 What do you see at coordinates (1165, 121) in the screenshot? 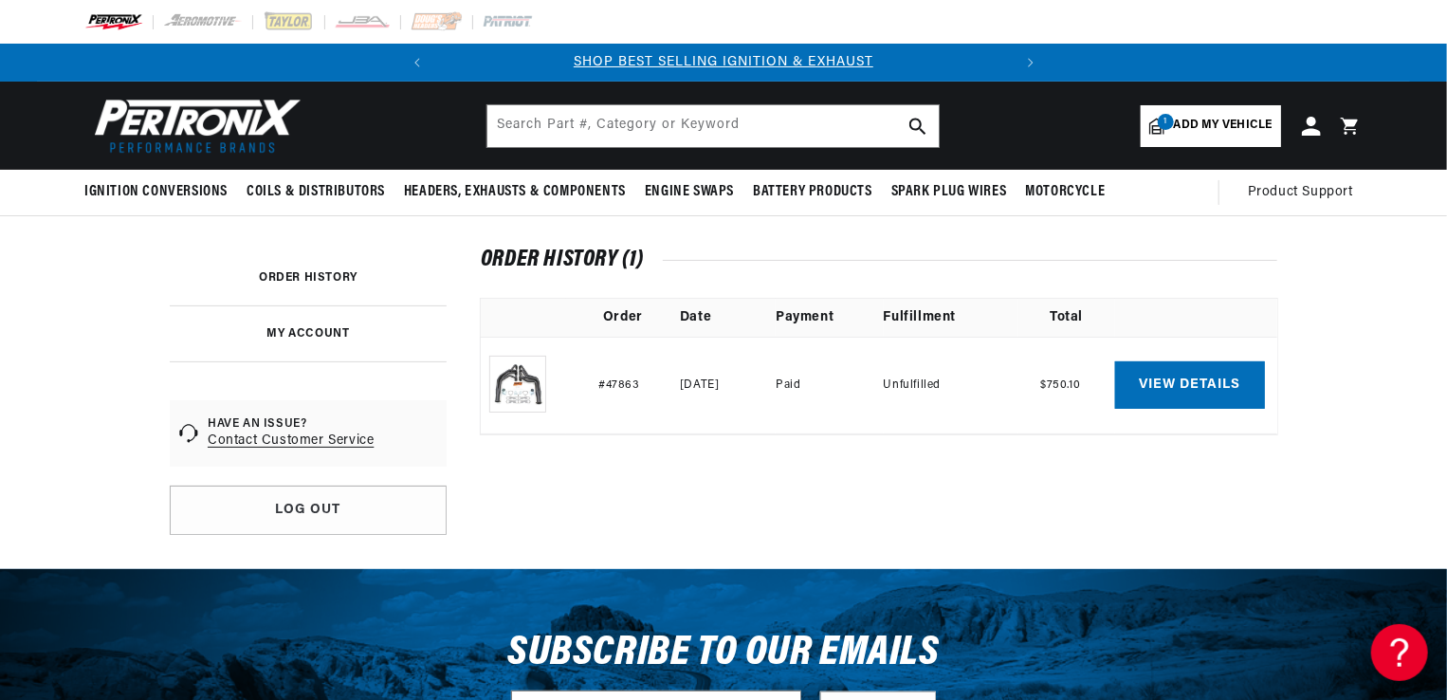
I see `span: 1` at bounding box center [1165, 121].